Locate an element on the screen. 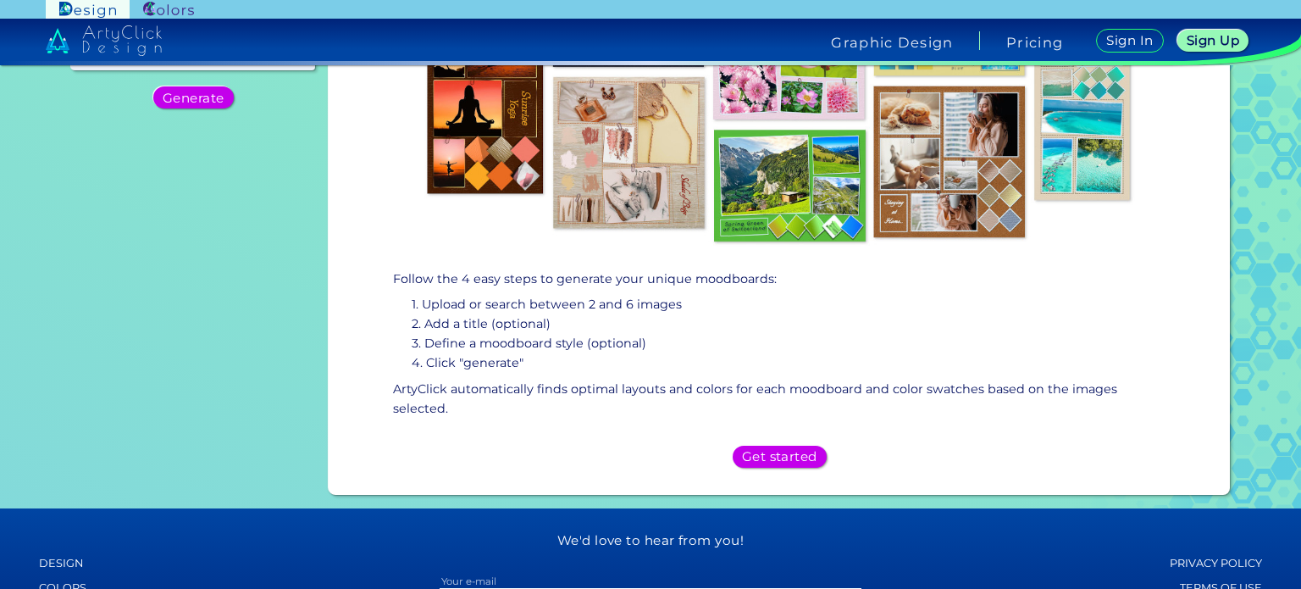  p: 1. Upload or search between 2 and 6 images 2. Add a title (optional) 3. Define a moodboard style ... is located at coordinates (786, 334).